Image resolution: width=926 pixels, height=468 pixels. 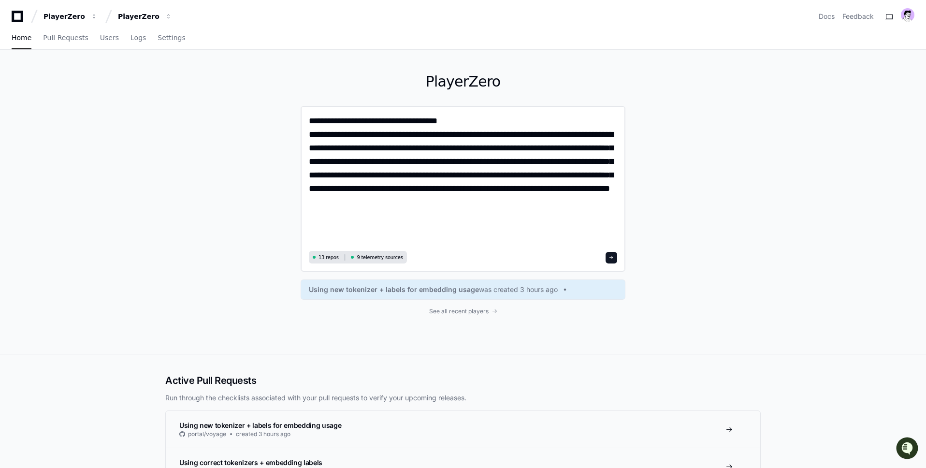 I want to click on a: Home, so click(x=21, y=38).